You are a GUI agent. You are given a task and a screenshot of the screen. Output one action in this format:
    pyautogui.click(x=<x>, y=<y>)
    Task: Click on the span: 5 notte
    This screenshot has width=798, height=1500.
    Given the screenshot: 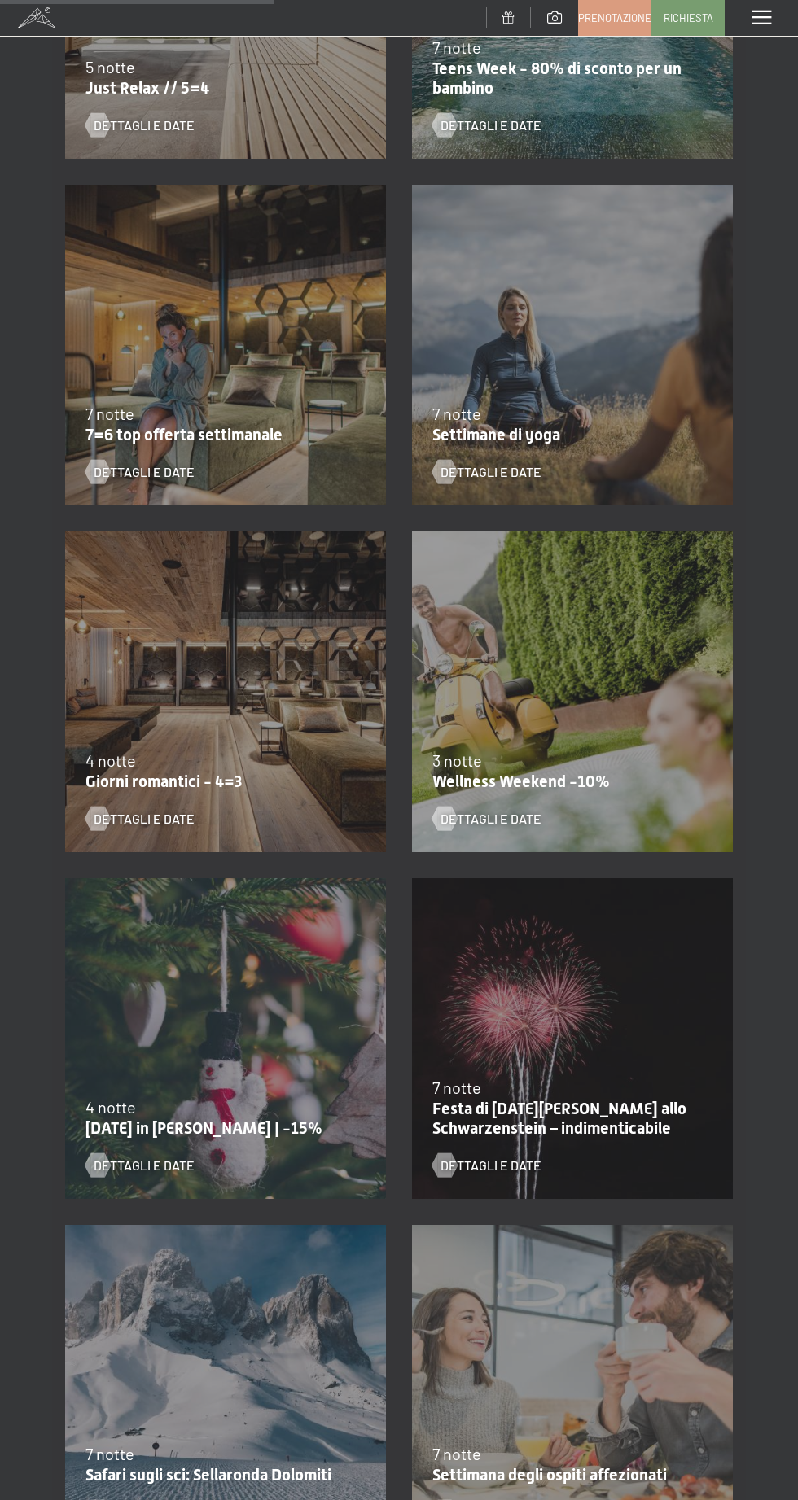 What is the action you would take?
    pyautogui.click(x=110, y=67)
    